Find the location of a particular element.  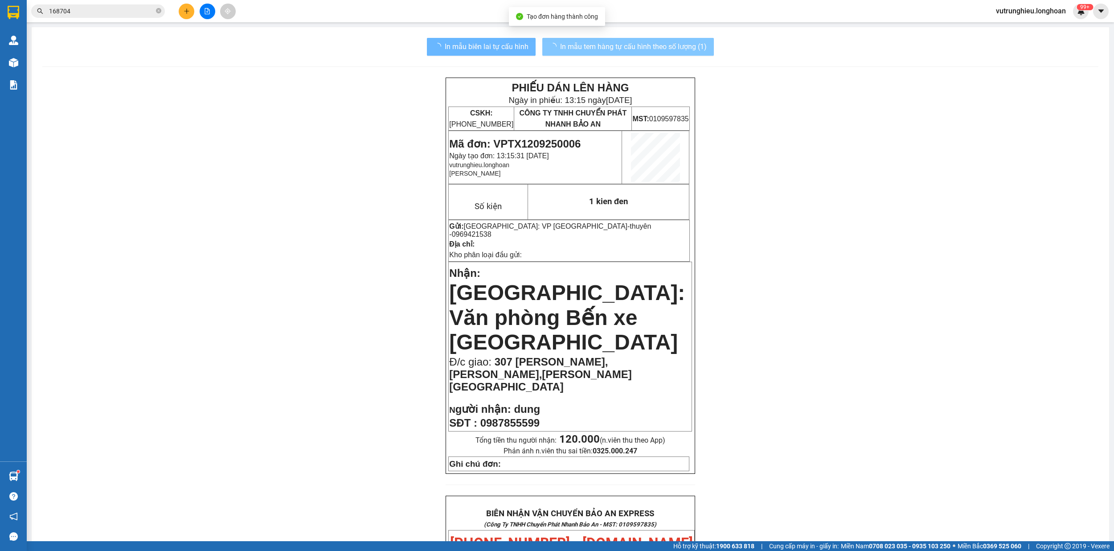

sup: 283 is located at coordinates (1085, 7).